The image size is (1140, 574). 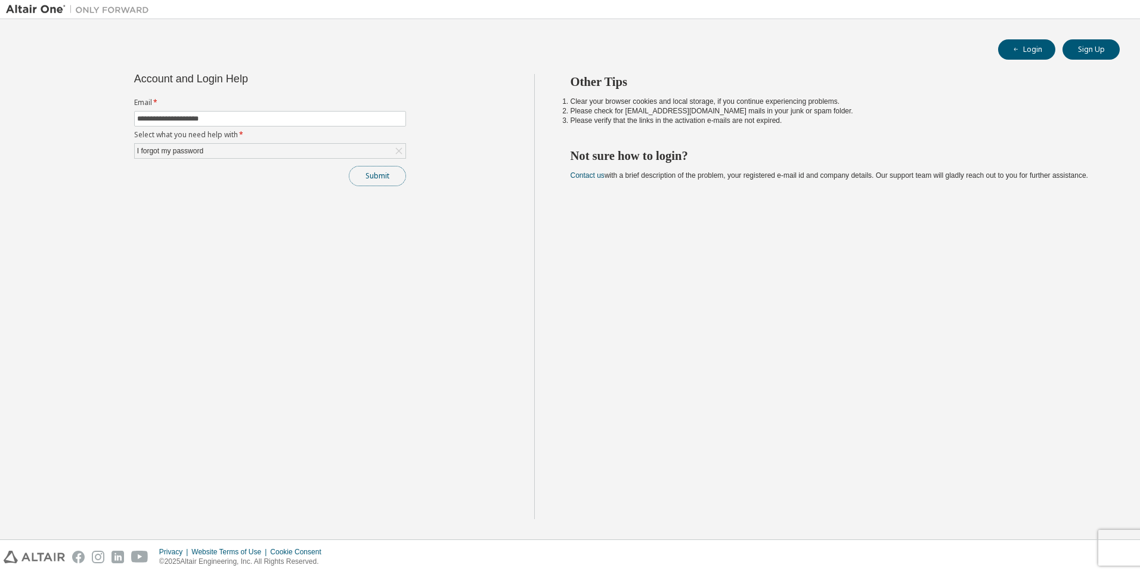 I want to click on button: Sign Up, so click(x=1091, y=49).